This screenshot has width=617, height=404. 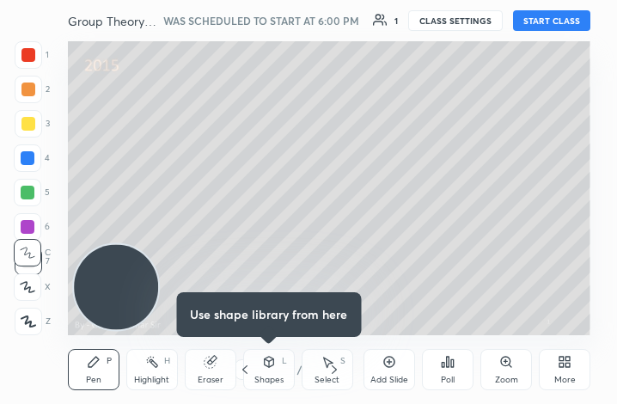 What do you see at coordinates (327, 380) in the screenshot?
I see `div: Select` at bounding box center [327, 380].